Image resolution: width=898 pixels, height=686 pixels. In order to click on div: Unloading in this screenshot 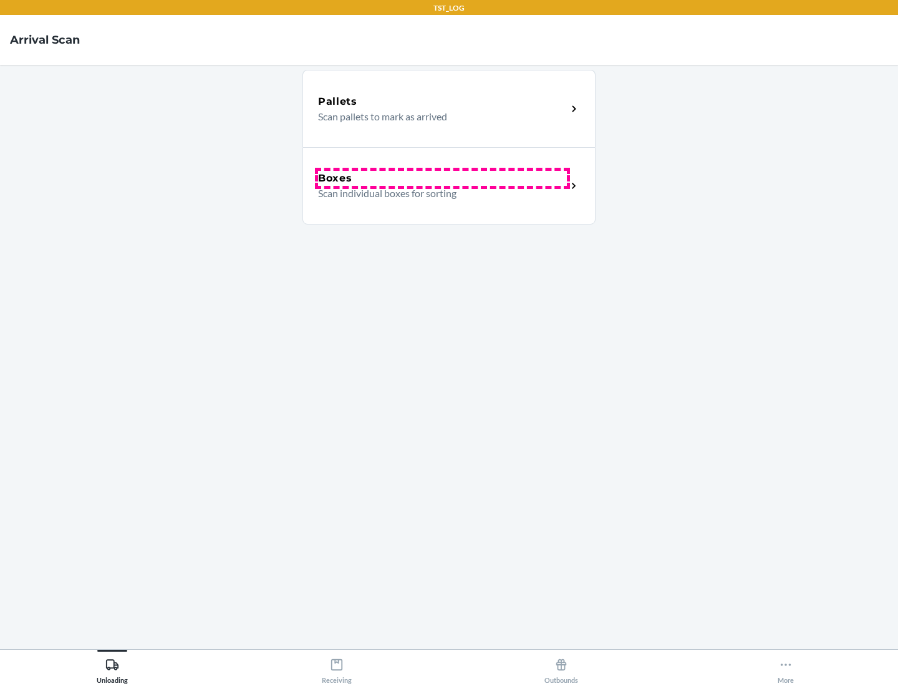, I will do `click(112, 668)`.